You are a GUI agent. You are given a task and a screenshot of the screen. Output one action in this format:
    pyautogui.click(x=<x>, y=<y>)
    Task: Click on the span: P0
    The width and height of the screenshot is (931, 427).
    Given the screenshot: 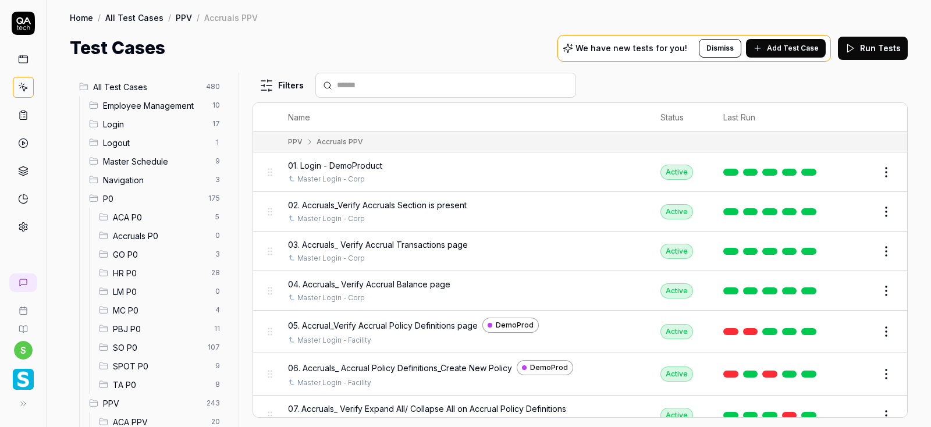 What is the action you would take?
    pyautogui.click(x=152, y=199)
    